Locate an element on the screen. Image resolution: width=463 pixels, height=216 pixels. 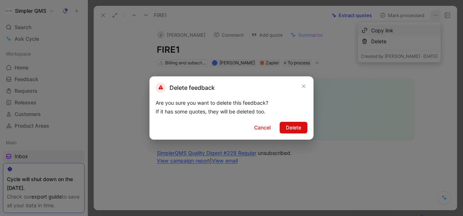
div: Are you sure you want to delete this feedback? If it has some quotes, they will be deleted too. is located at coordinates (231, 107).